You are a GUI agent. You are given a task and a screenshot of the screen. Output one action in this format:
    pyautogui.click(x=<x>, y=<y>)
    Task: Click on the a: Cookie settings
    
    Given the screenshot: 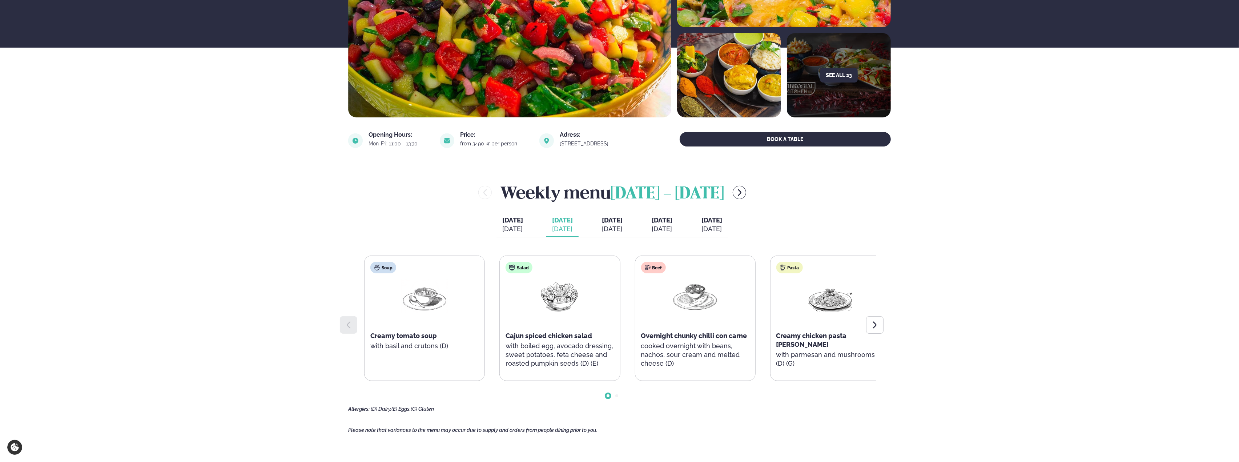 What is the action you would take?
    pyautogui.click(x=15, y=447)
    